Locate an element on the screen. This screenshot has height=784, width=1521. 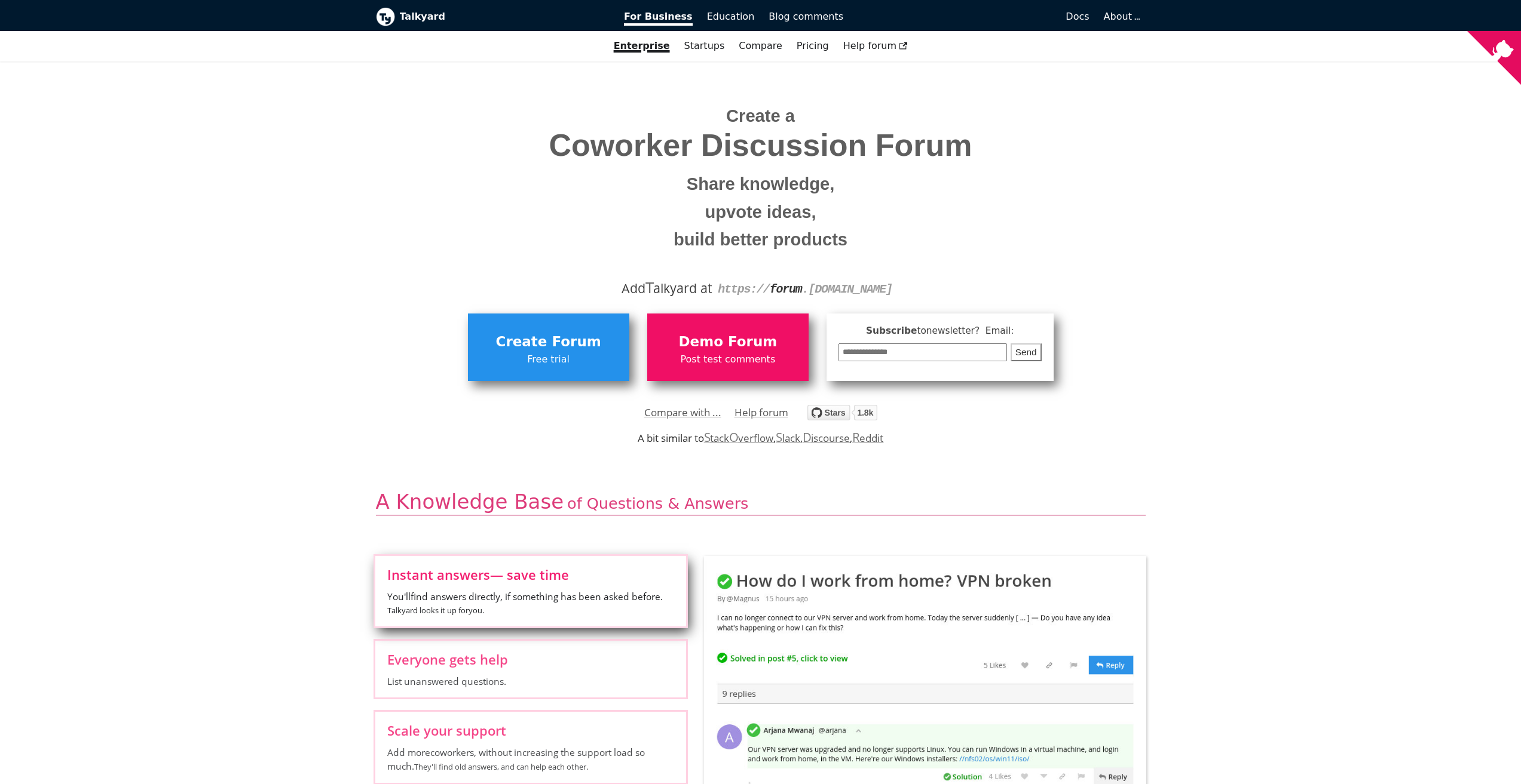
span: D is located at coordinates (806, 437).